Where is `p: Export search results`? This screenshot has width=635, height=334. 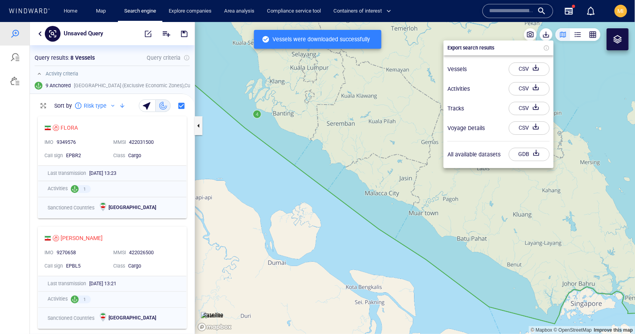 p: Export search results is located at coordinates (471, 26).